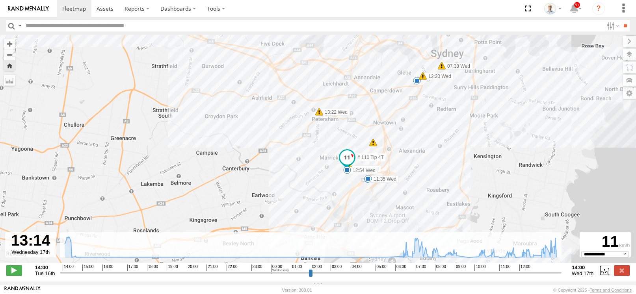 The image size is (636, 294). I want to click on span: 22:00, so click(232, 268).